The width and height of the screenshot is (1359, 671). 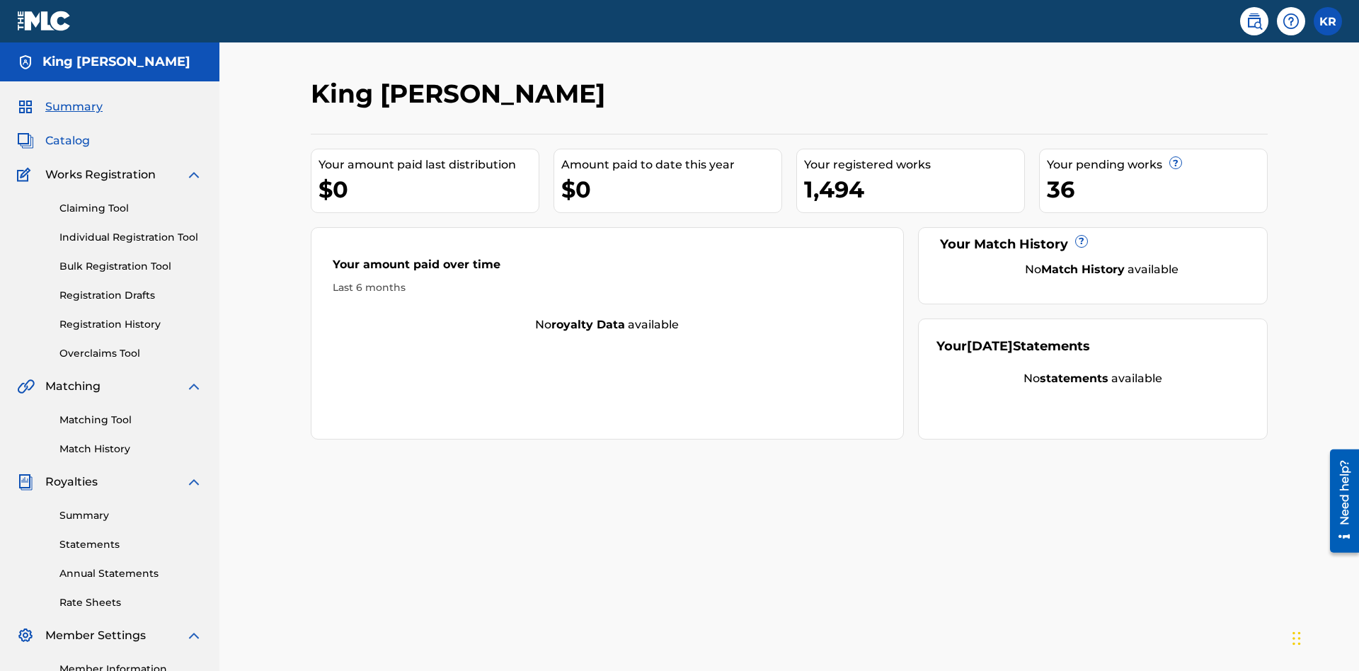 What do you see at coordinates (96, 636) in the screenshot?
I see `span: Member Settings` at bounding box center [96, 636].